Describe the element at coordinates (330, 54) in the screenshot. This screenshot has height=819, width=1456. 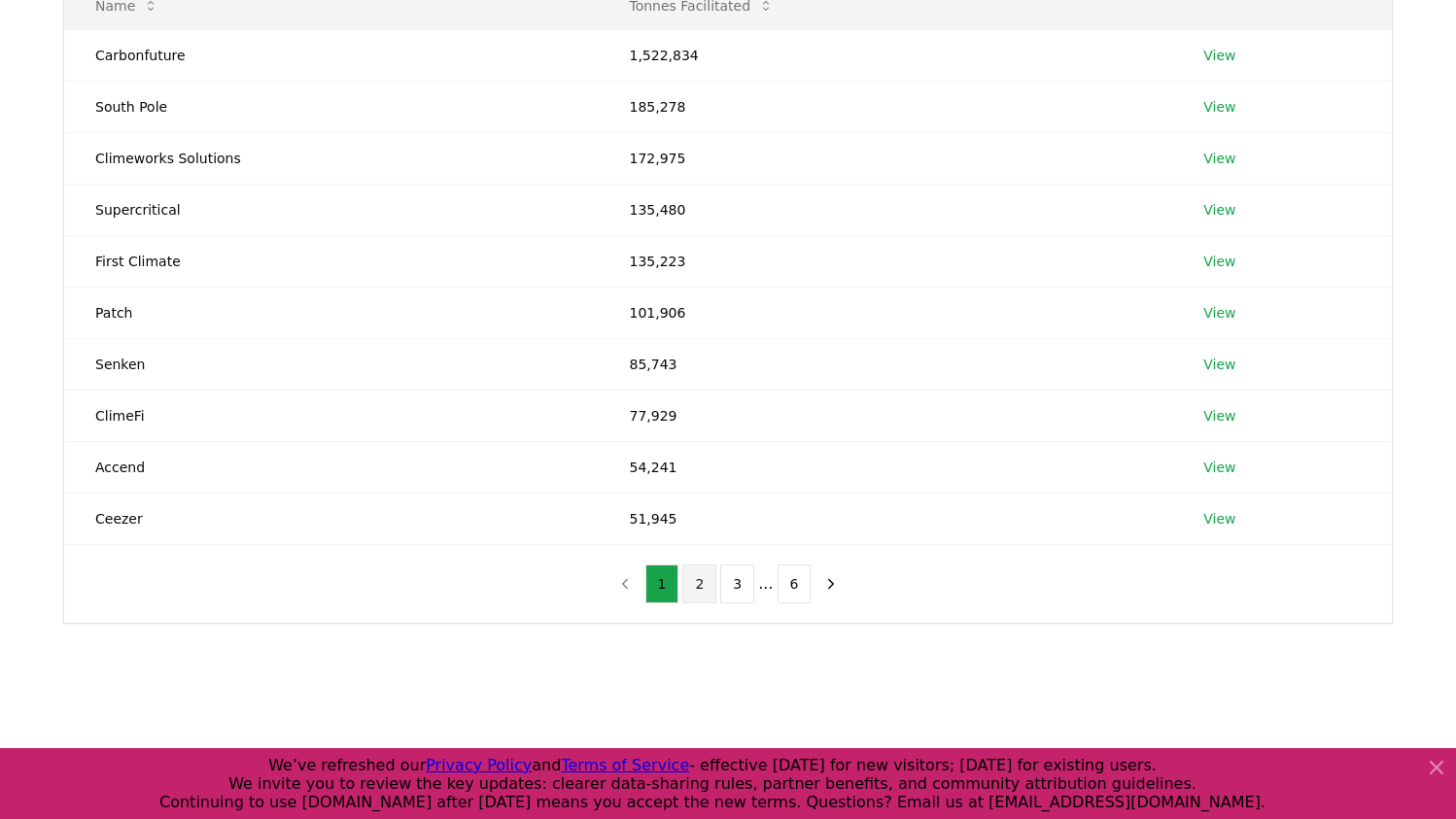
I see `td: Carbonfuture` at that location.